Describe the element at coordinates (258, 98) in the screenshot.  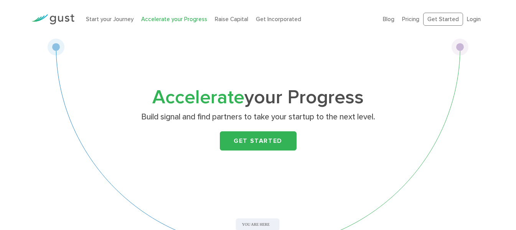
I see `h1: your Progress` at that location.